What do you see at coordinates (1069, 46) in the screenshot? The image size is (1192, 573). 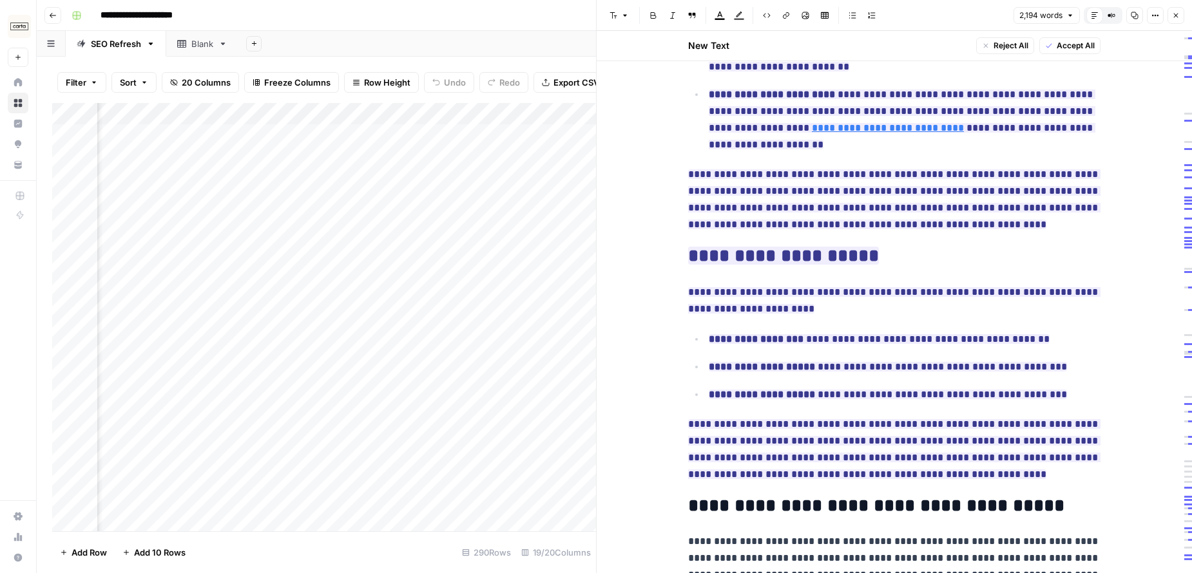 I see `button: Accept All` at bounding box center [1069, 46].